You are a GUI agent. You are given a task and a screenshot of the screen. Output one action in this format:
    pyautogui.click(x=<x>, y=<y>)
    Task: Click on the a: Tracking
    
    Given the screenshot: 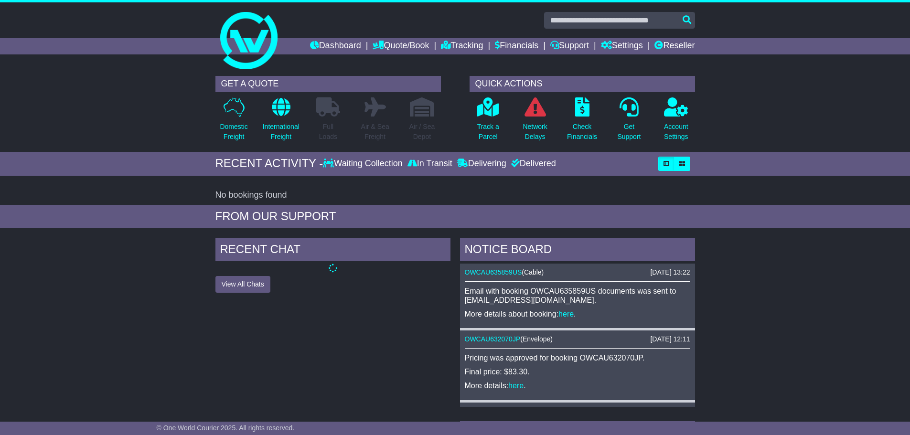 What is the action you would take?
    pyautogui.click(x=462, y=46)
    